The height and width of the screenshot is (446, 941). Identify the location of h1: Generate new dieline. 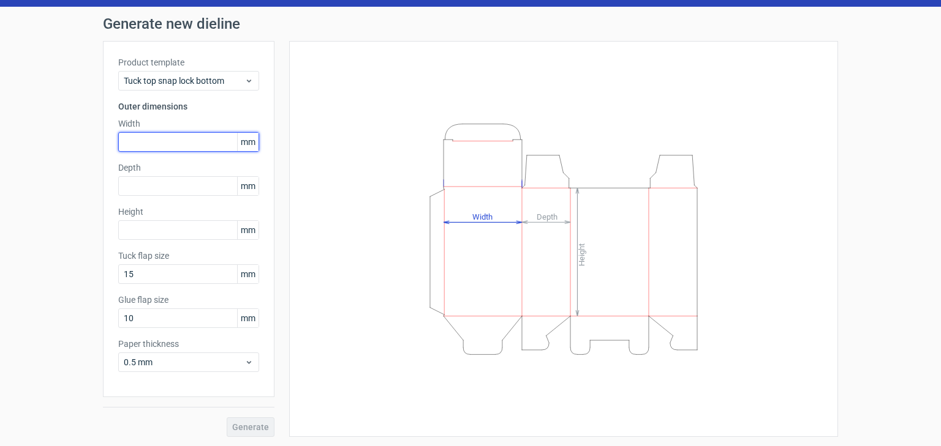
(470, 24).